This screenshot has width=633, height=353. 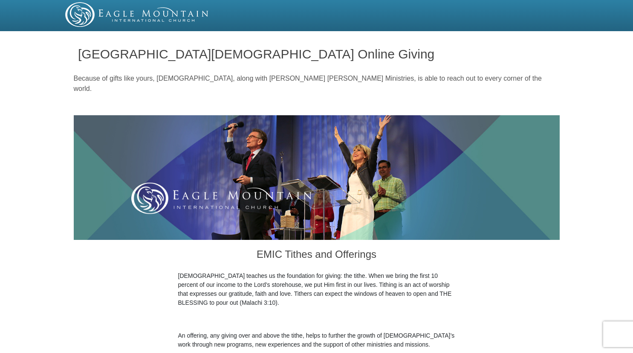 I want to click on img: EMIC, so click(x=137, y=14).